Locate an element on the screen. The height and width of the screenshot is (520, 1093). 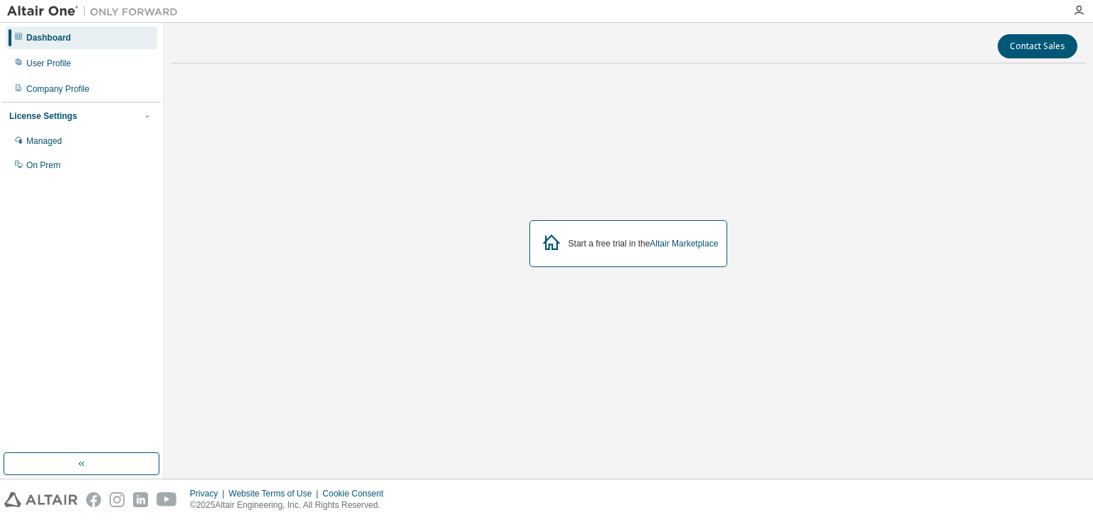
img: instagram.svg is located at coordinates (117, 499).